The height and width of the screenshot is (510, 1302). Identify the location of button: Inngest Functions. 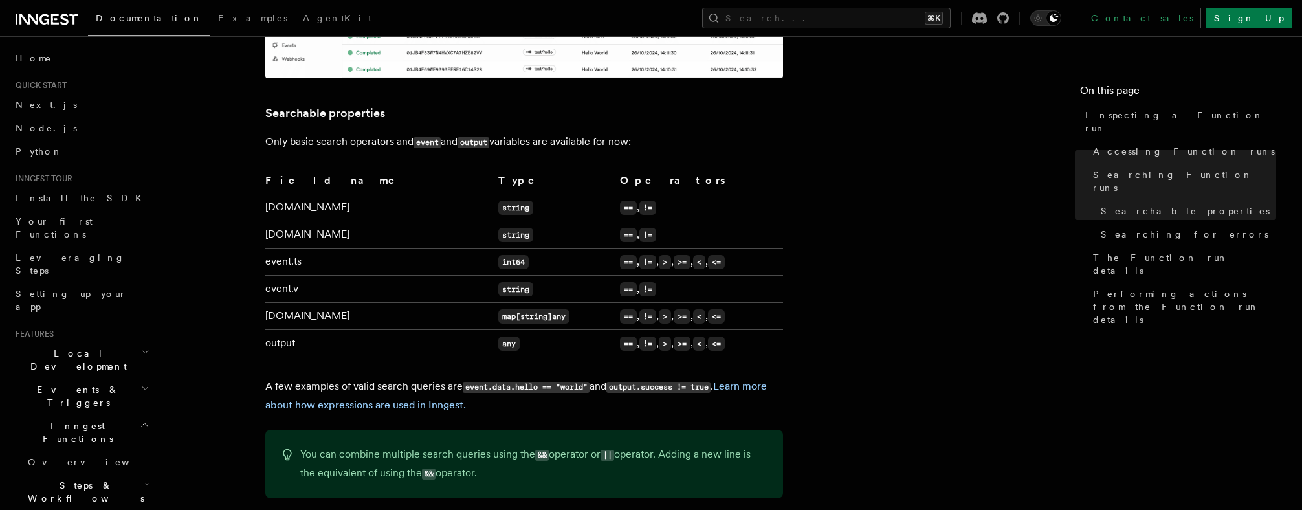
(81, 432).